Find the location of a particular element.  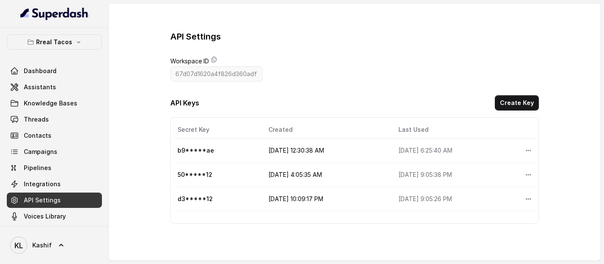

img: light.svg is located at coordinates (54, 14).